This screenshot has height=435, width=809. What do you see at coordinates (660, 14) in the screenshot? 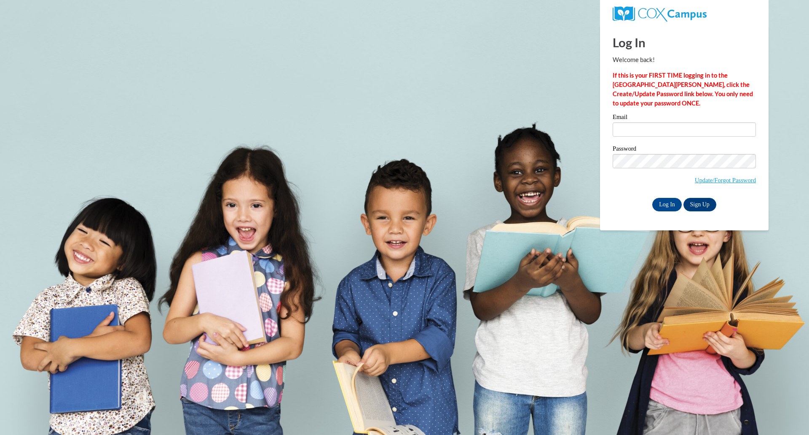
I see `img: COX Campus` at bounding box center [660, 14].